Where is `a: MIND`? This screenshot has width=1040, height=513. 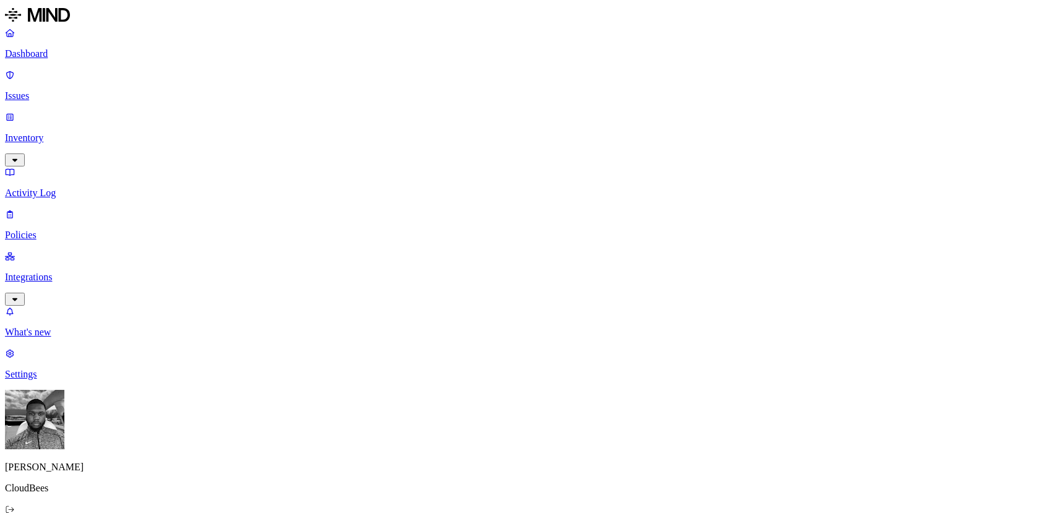 a: MIND is located at coordinates (520, 16).